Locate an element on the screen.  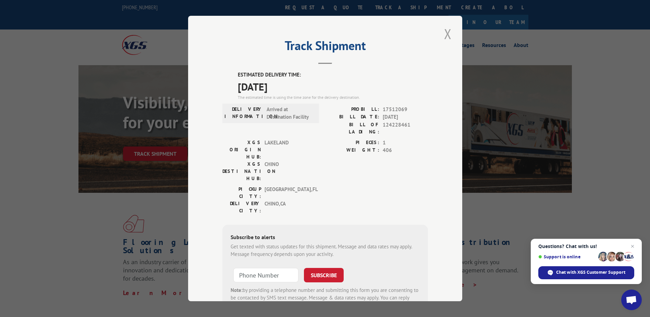
span: 124228461 is located at coordinates (406, 128).